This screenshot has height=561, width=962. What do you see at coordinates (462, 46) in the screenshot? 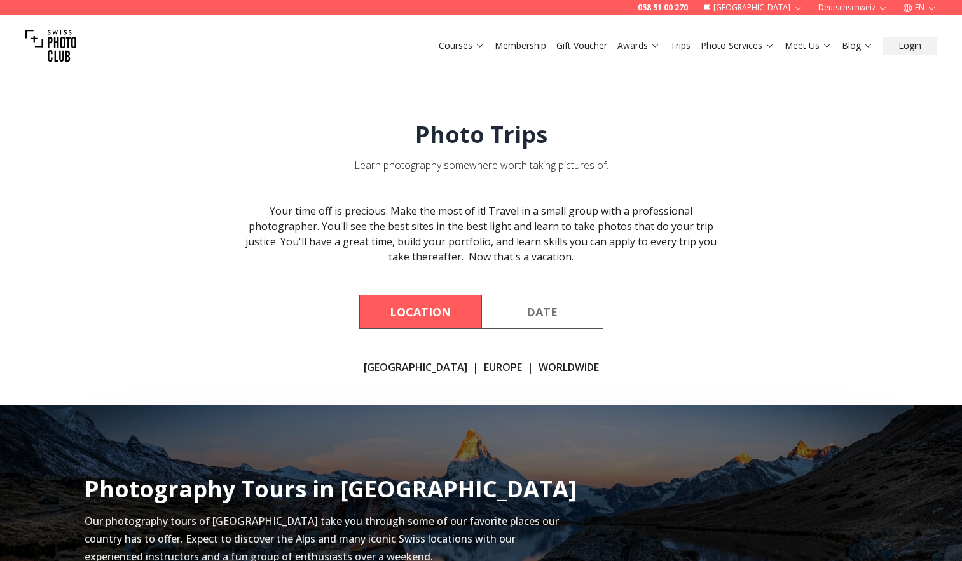
I see `button: Courses` at bounding box center [462, 46].